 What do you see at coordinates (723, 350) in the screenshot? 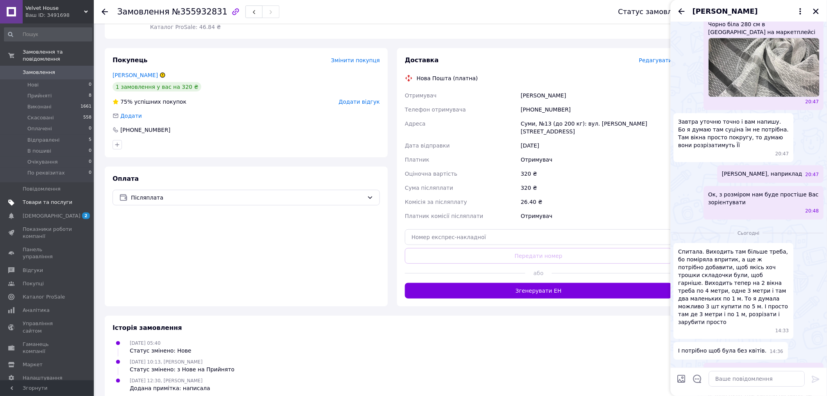
I see `span: І потрібно щоб була без квітів.` at bounding box center [723, 350].